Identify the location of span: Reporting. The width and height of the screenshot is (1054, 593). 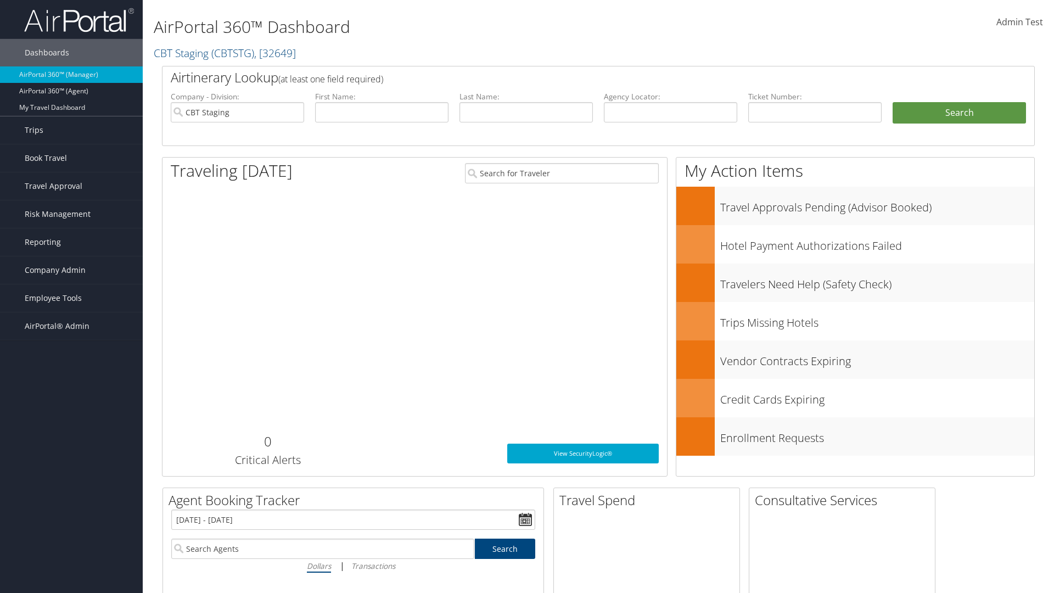
(43, 242).